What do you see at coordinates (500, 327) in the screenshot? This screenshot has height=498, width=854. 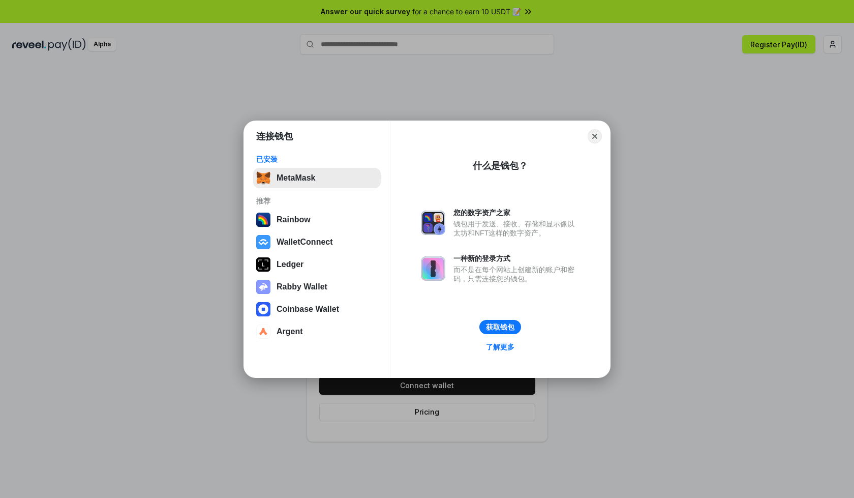 I see `button: 获取钱包` at bounding box center [500, 327].